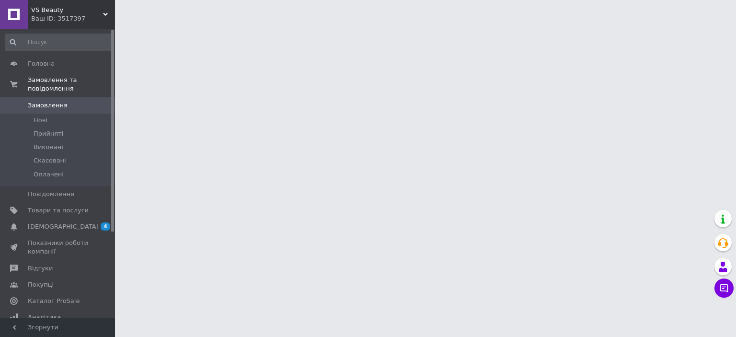  What do you see at coordinates (58, 210) in the screenshot?
I see `span: Товари та послуги` at bounding box center [58, 210].